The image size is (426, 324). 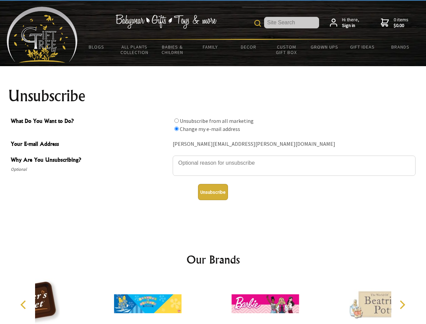 What do you see at coordinates (248, 47) in the screenshot?
I see `a: Decor` at bounding box center [248, 47].